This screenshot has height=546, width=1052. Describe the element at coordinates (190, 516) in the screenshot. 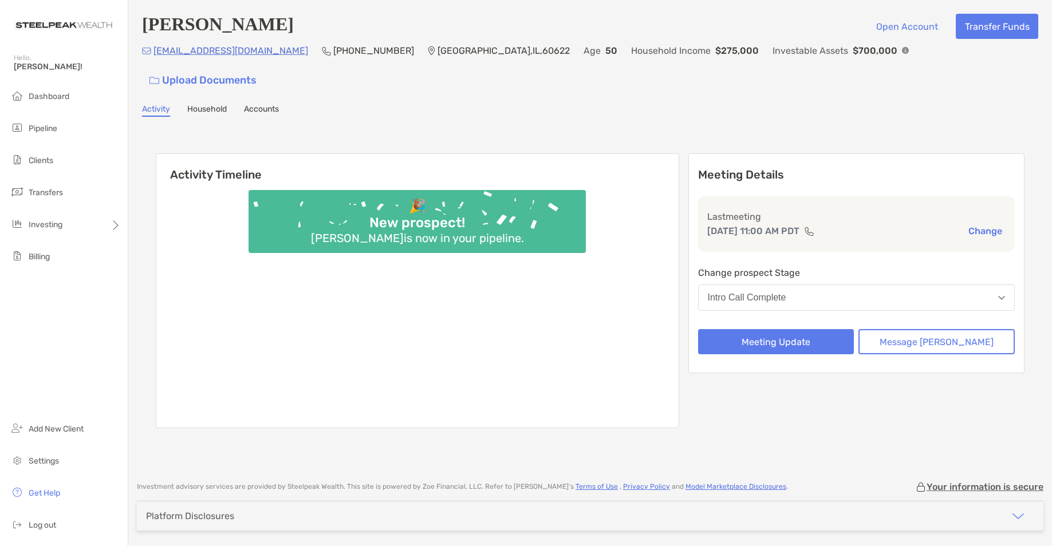

I see `div: Platform Disclosures` at that location.